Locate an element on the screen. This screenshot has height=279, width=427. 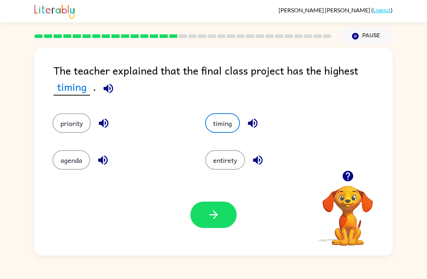
button: priority is located at coordinates (72, 123).